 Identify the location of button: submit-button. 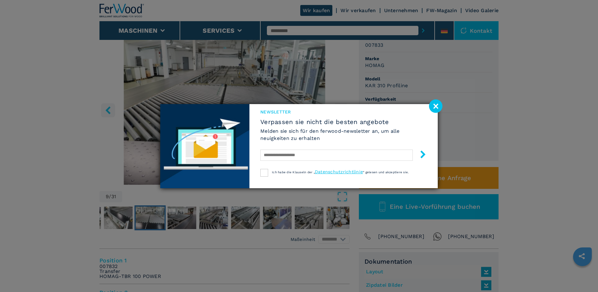
(420, 155).